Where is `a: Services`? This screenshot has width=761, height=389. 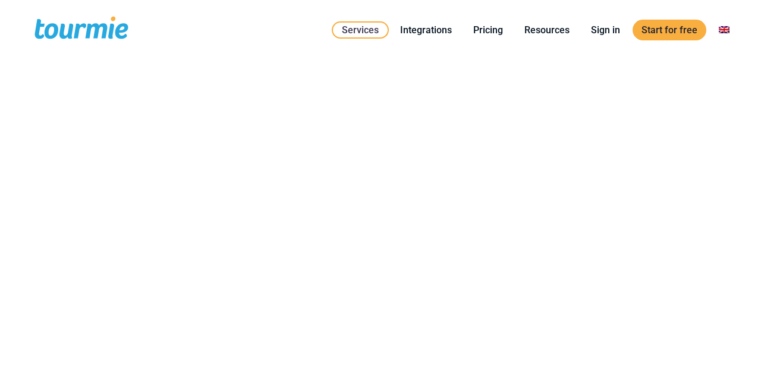 a: Services is located at coordinates (360, 30).